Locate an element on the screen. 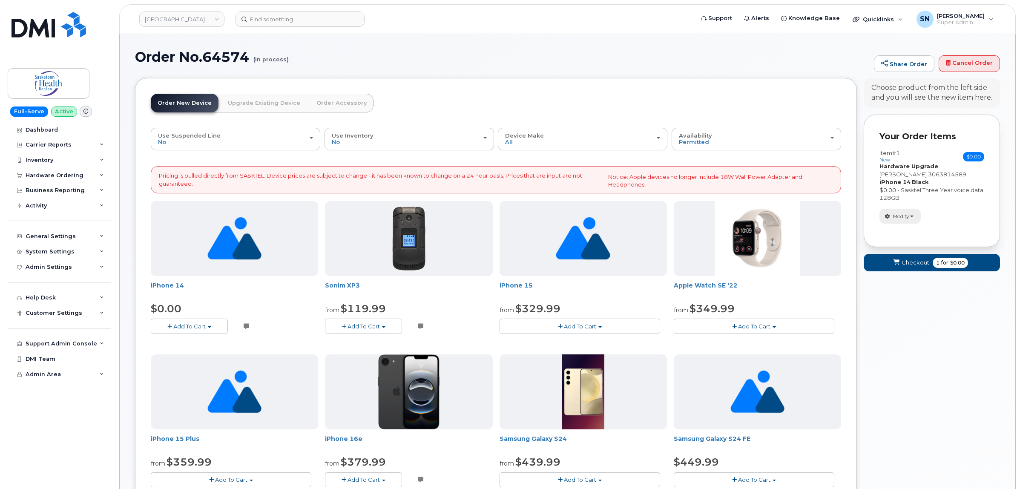 Image resolution: width=1020 pixels, height=489 pixels. span: All is located at coordinates (509, 142).